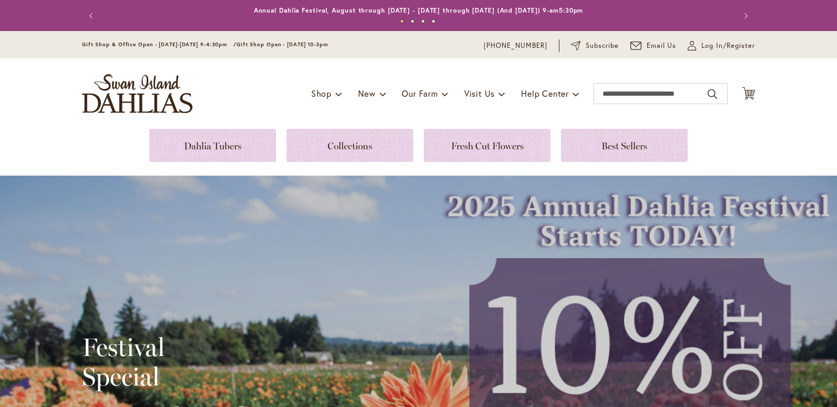 The width and height of the screenshot is (837, 407). What do you see at coordinates (366, 93) in the screenshot?
I see `span: New` at bounding box center [366, 93].